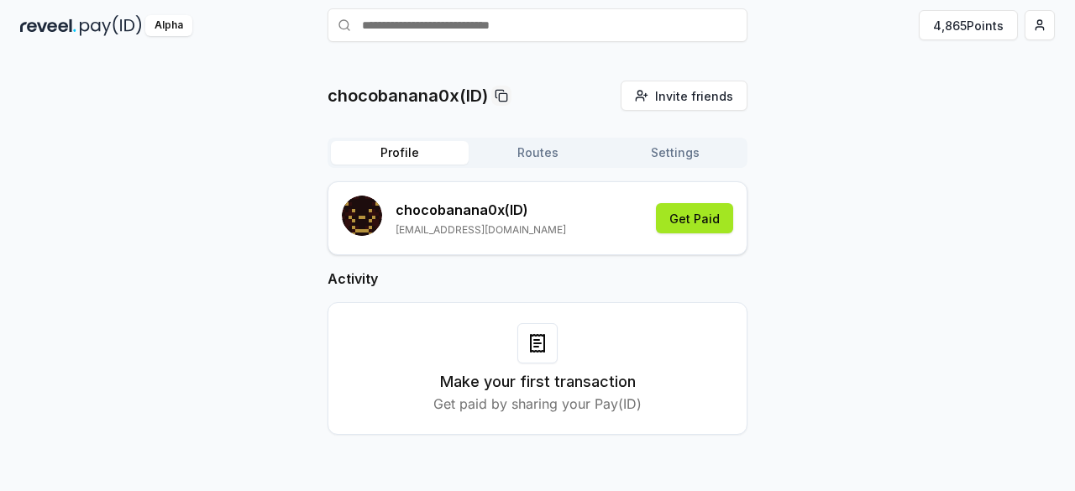  Describe the element at coordinates (48, 25) in the screenshot. I see `img: reveel_dark` at that location.